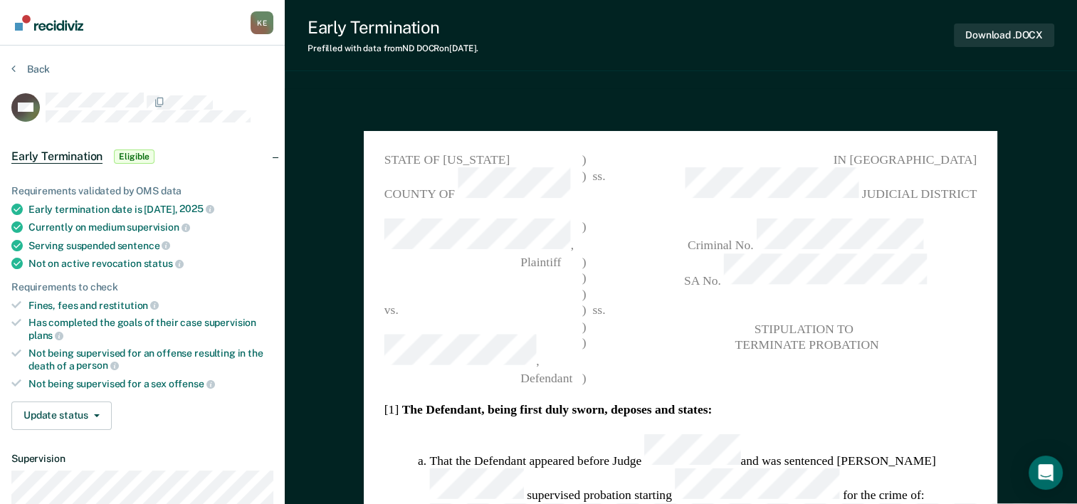  Describe the element at coordinates (46, 335) in the screenshot. I see `span: plans` at that location.